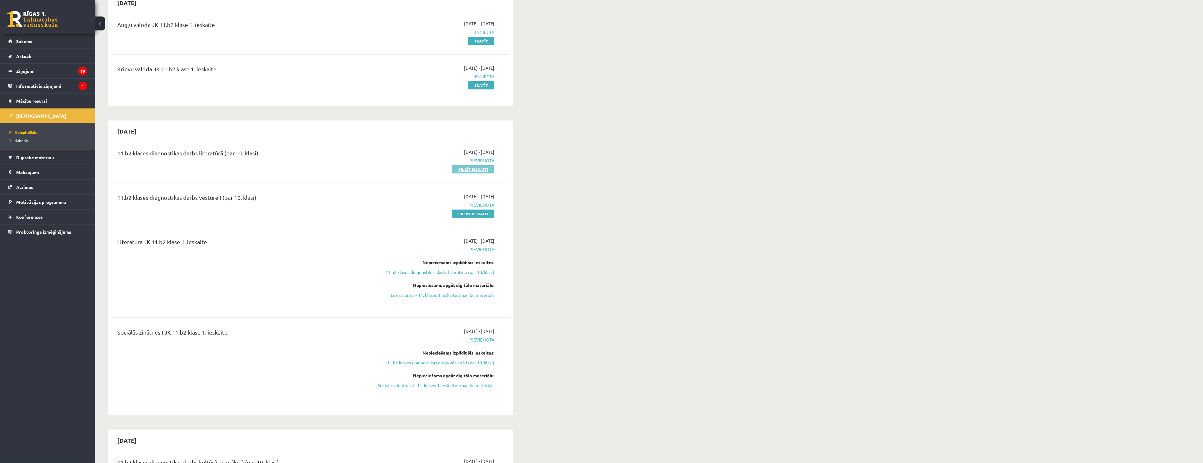  Describe the element at coordinates (435, 385) in the screenshot. I see `a: Sociālās zinātnes I - 11. klases 1. ieskaites mācību materiāls` at that location.